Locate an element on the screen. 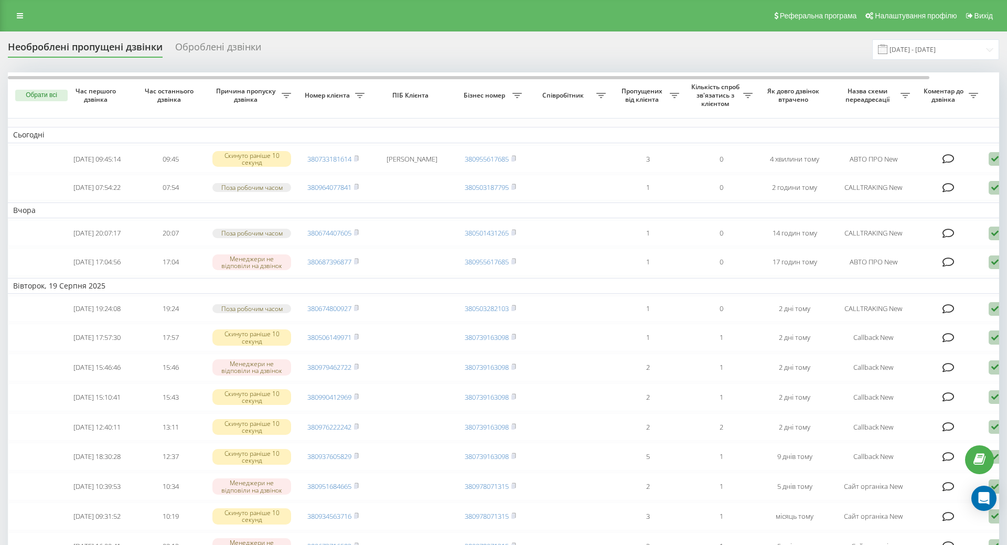 The width and height of the screenshot is (1007, 545). td: Сайт органіка New is located at coordinates (873, 486).